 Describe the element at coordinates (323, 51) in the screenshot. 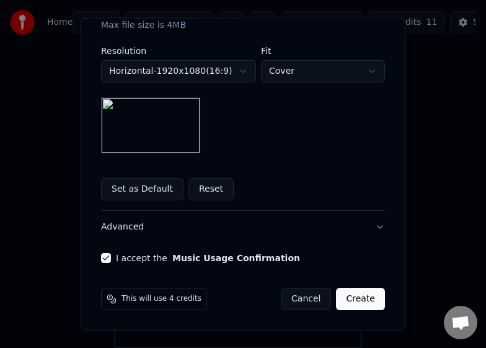

I see `label: Fit` at that location.